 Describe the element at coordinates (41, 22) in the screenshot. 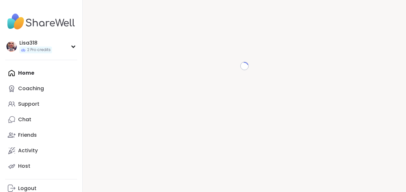

I see `img: ShareWell Nav Logo` at that location.